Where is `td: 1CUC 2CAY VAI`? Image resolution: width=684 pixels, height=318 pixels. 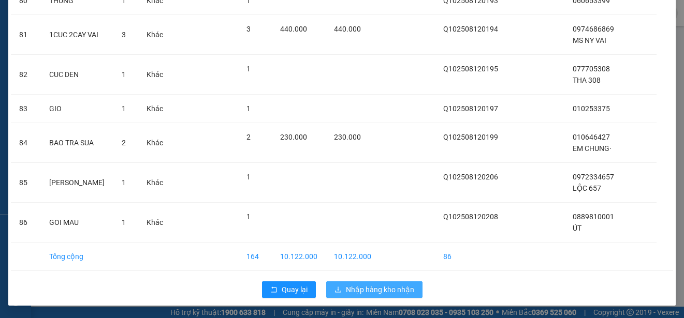 td: 1CUC 2CAY VAI is located at coordinates (77, 35).